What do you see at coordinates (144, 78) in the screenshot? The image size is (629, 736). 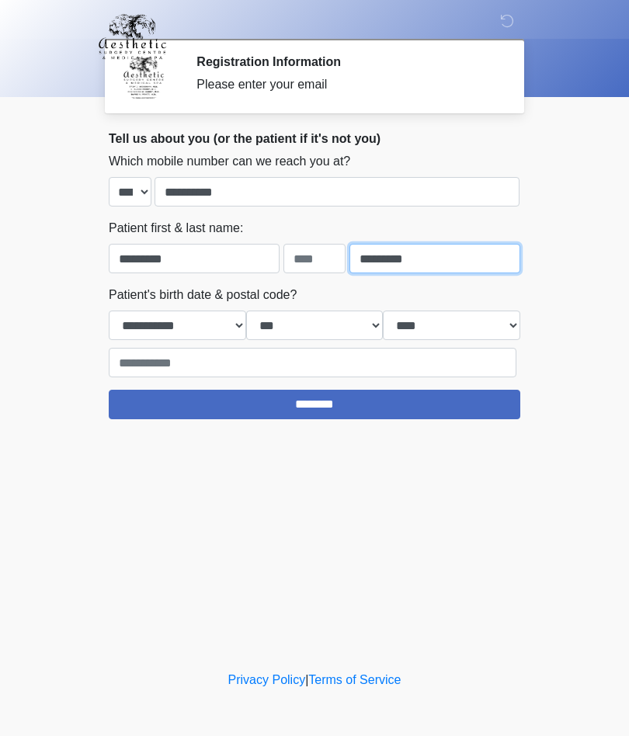 I see `img: Agent Avatar` at bounding box center [144, 78].